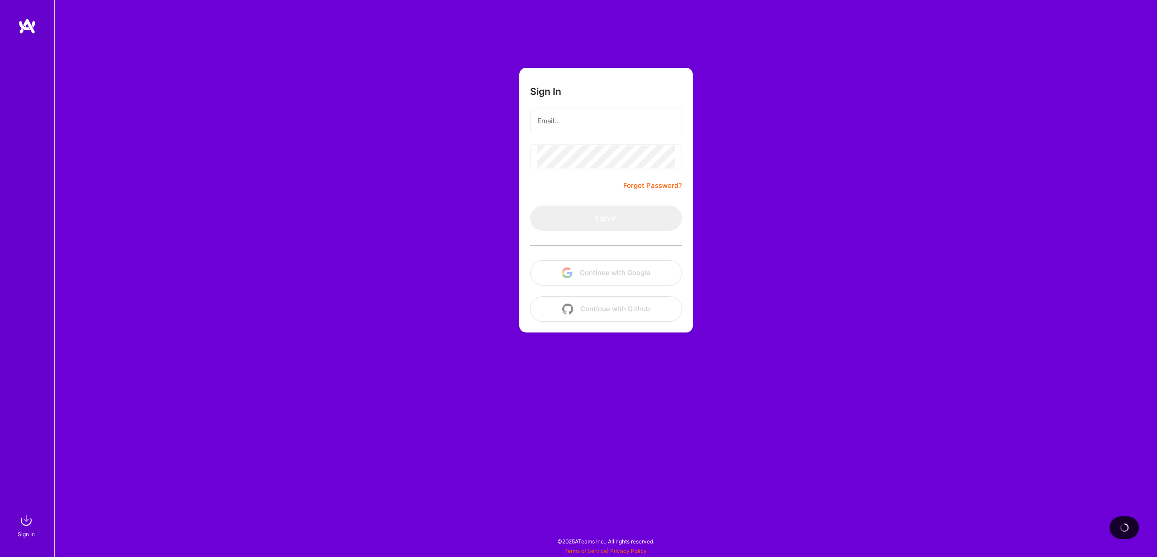  I want to click on h3: Sign In, so click(546, 91).